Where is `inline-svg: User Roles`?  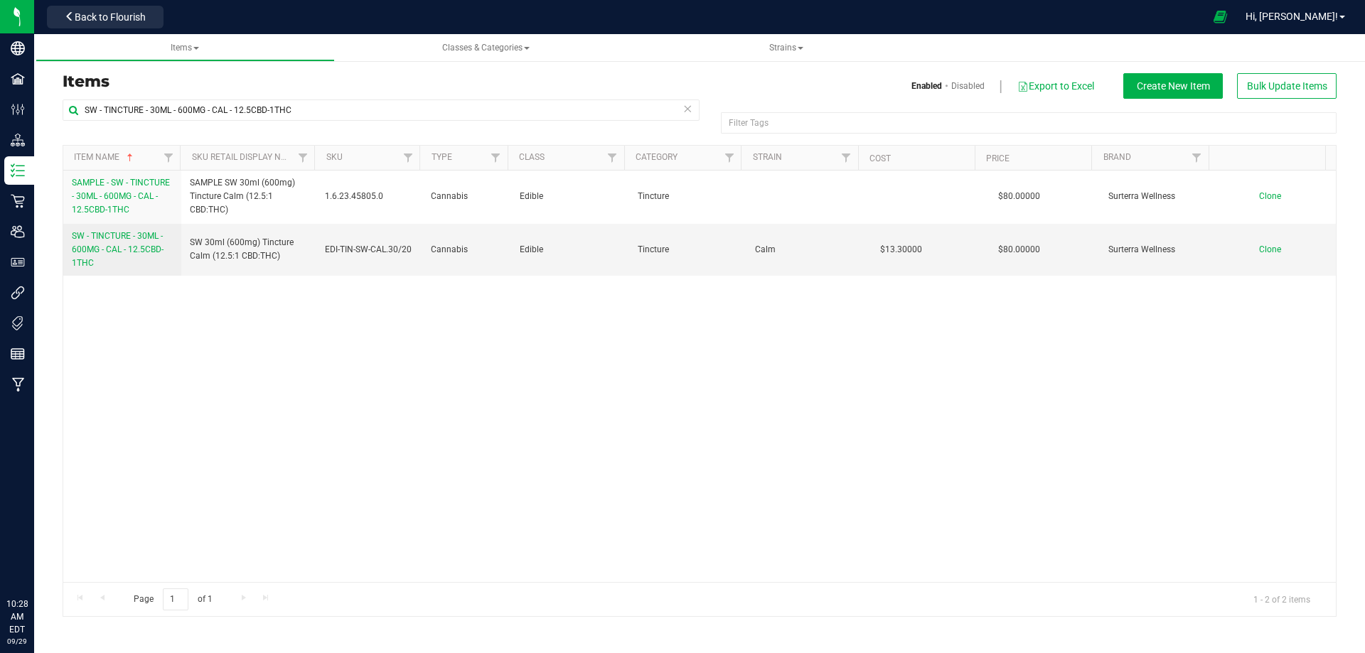
inline-svg: User Roles is located at coordinates (18, 262).